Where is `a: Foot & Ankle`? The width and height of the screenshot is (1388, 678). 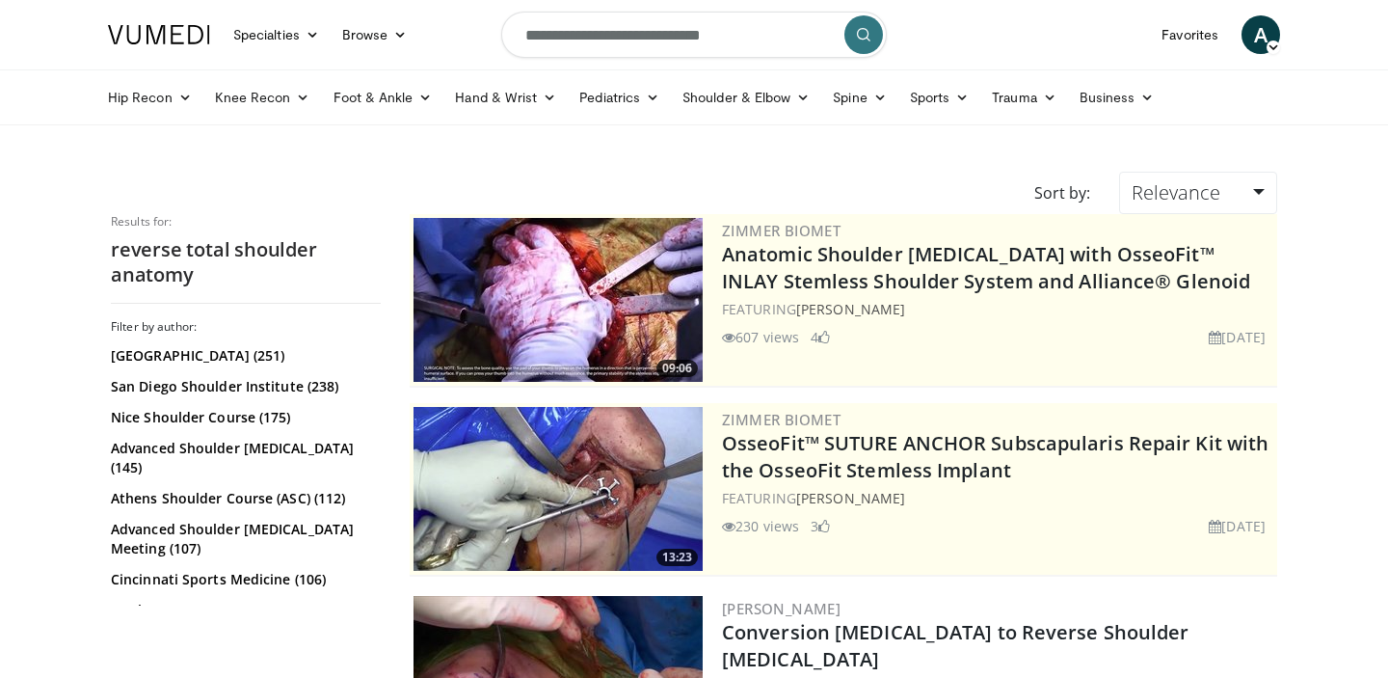 a: Foot & Ankle is located at coordinates (383, 97).